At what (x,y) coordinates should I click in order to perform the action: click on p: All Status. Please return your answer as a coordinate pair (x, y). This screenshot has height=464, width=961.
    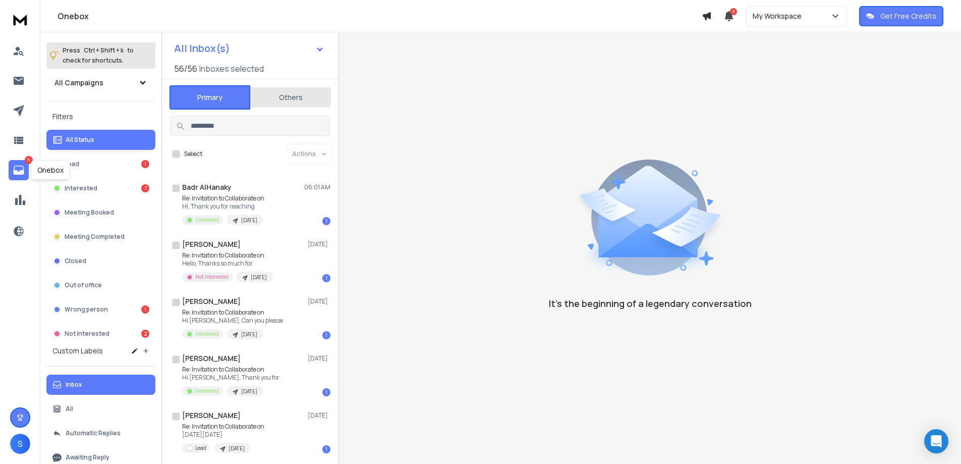
    Looking at the image, I should click on (80, 140).